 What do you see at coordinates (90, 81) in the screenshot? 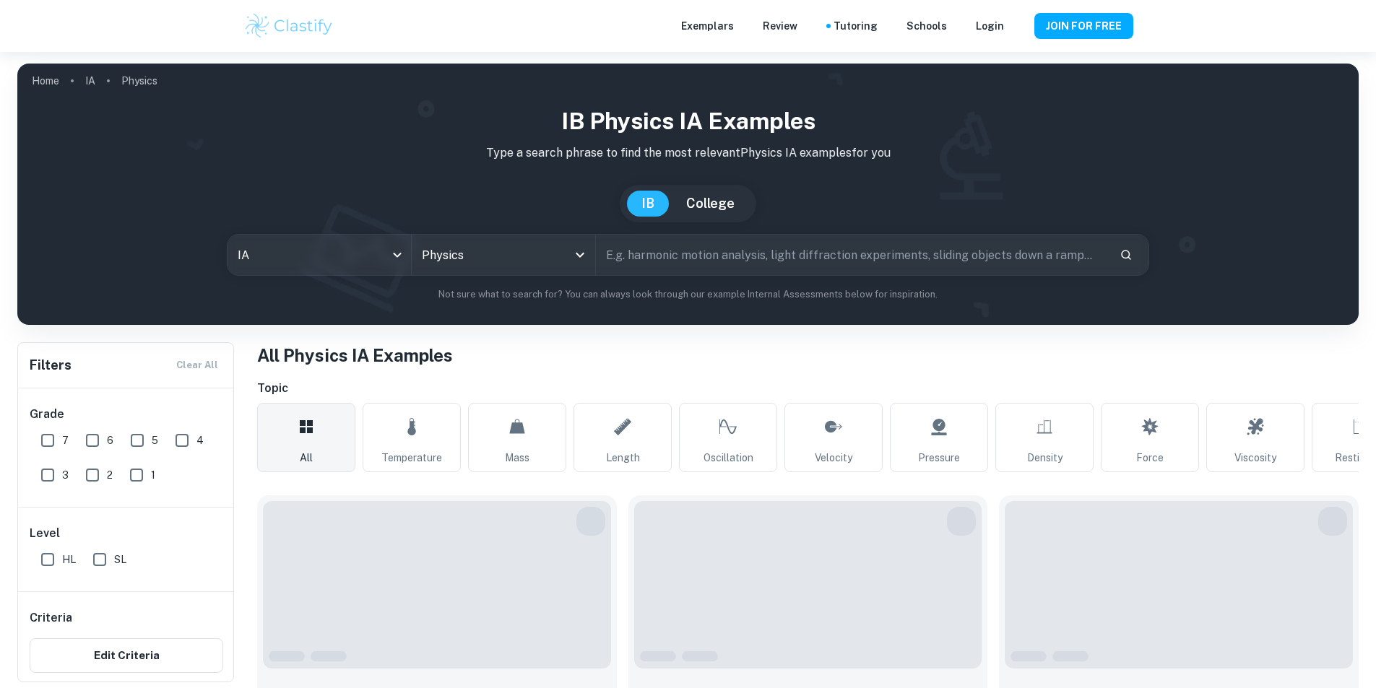
I see `a: IA` at bounding box center [90, 81].